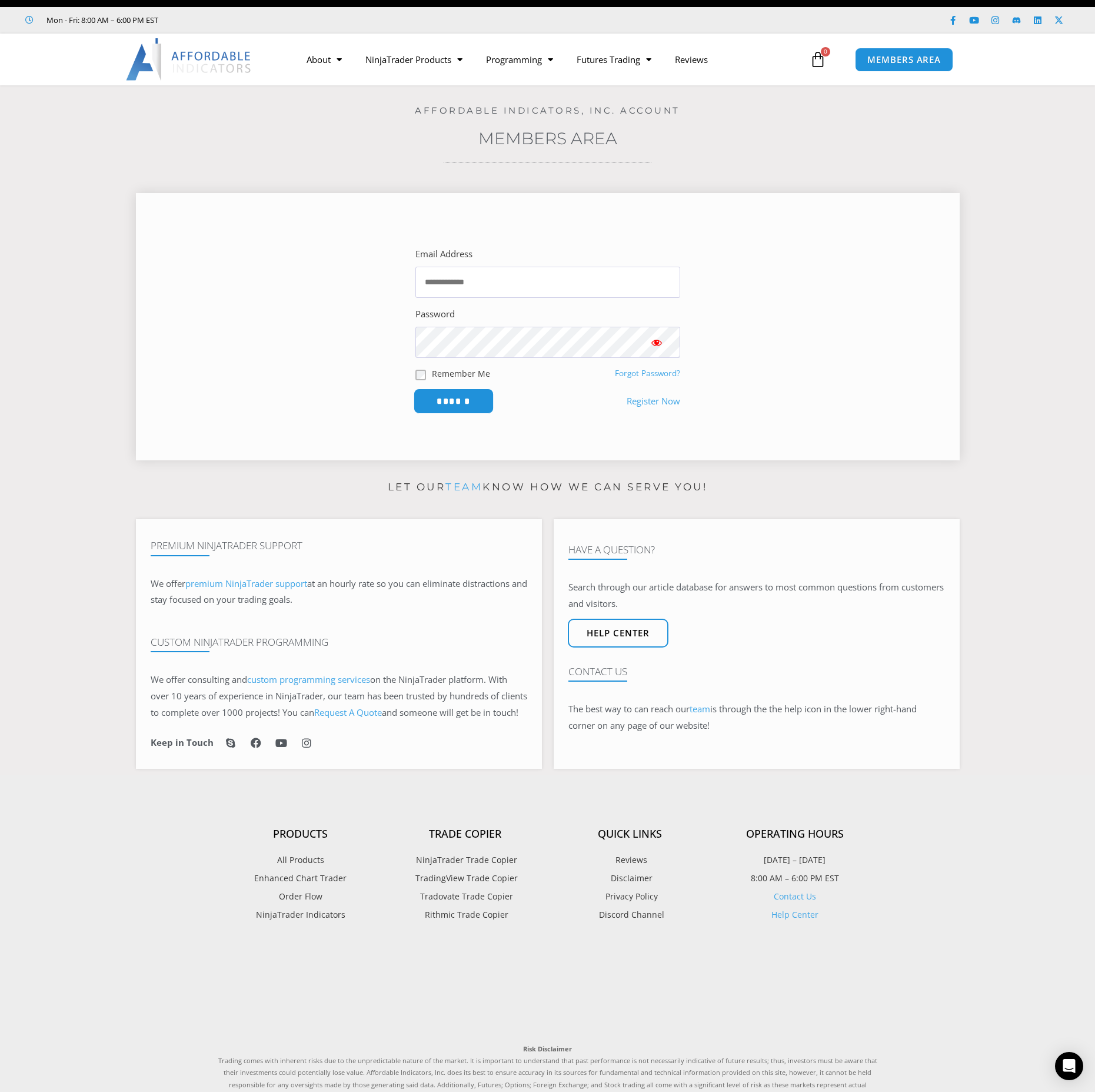 This screenshot has width=1095, height=1092. I want to click on span: Discord Channel, so click(630, 915).